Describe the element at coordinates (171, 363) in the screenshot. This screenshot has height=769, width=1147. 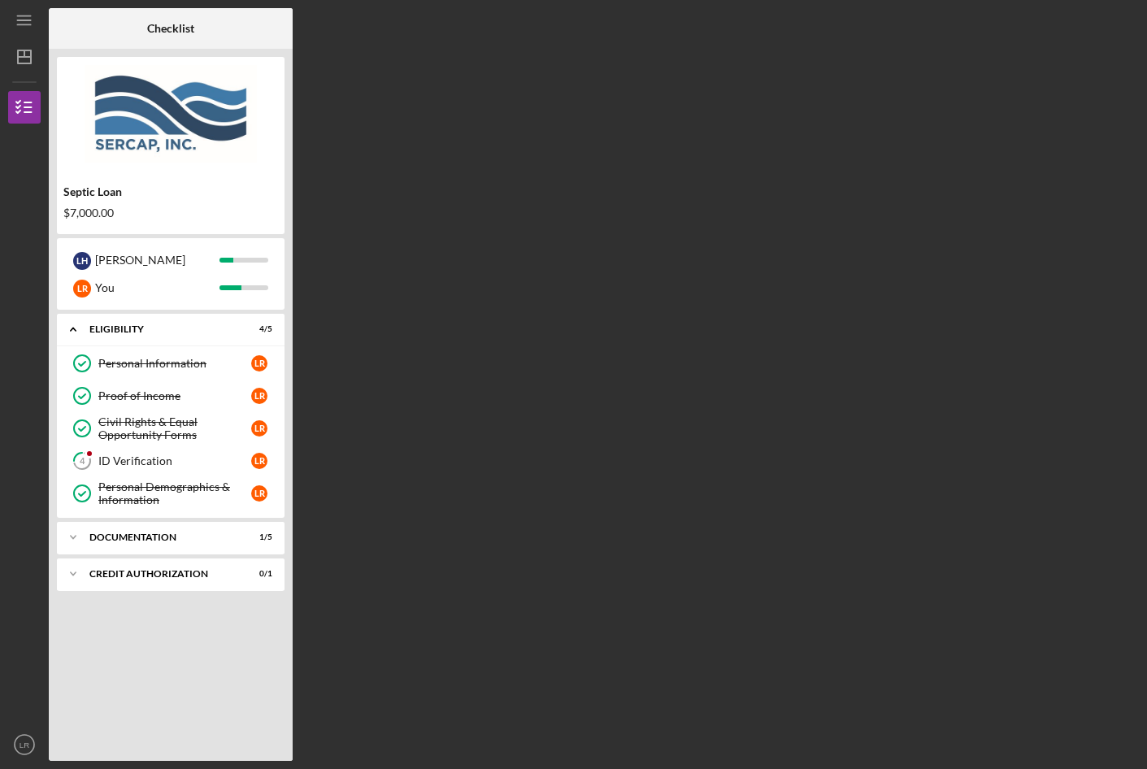
I see `a: Personal InformationLR` at that location.